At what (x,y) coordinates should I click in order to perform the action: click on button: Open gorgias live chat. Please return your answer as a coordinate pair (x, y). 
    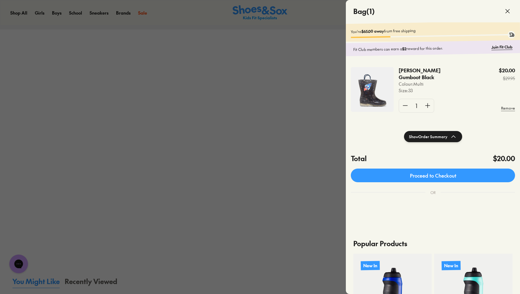
    Looking at the image, I should click on (12, 12).